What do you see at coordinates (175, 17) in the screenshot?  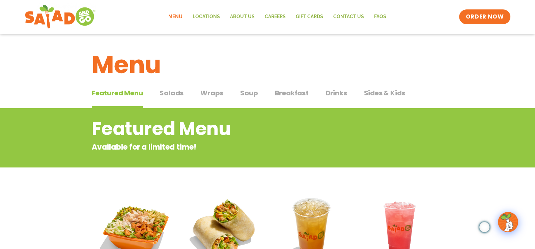 I see `a: Menu` at bounding box center [175, 17].